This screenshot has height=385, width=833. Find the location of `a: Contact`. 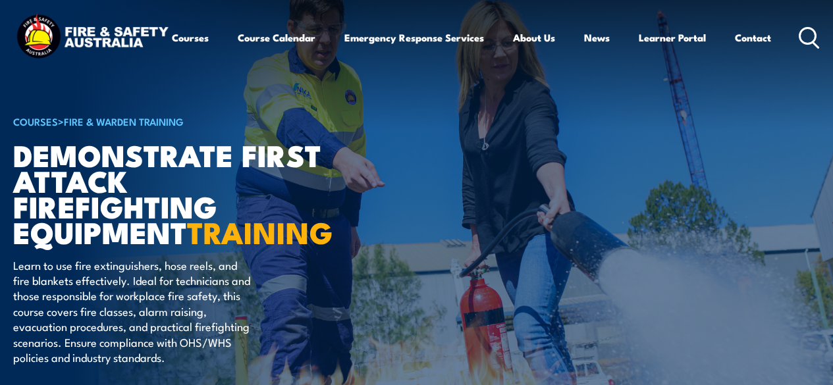

a: Contact is located at coordinates (753, 38).